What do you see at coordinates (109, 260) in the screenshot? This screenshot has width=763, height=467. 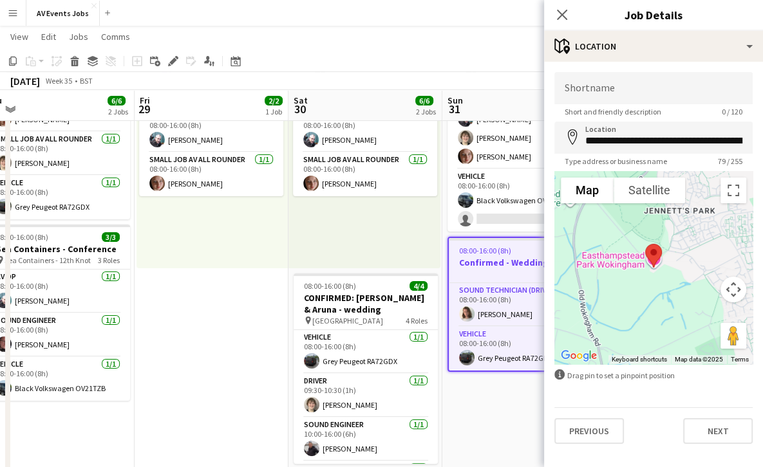 I see `span: 3 Roles` at bounding box center [109, 260].